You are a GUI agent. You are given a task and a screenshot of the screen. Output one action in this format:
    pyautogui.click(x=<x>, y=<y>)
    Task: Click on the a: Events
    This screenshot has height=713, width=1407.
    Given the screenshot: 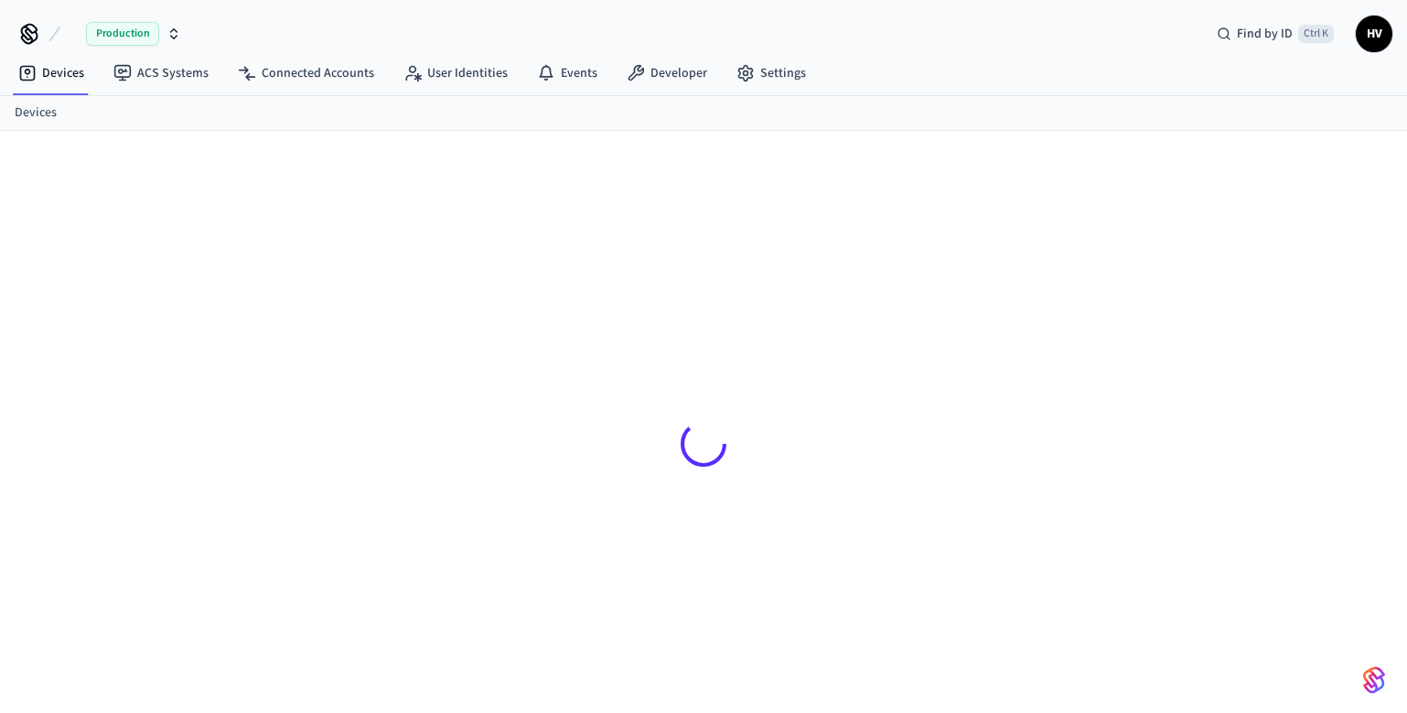 What is the action you would take?
    pyautogui.click(x=567, y=73)
    